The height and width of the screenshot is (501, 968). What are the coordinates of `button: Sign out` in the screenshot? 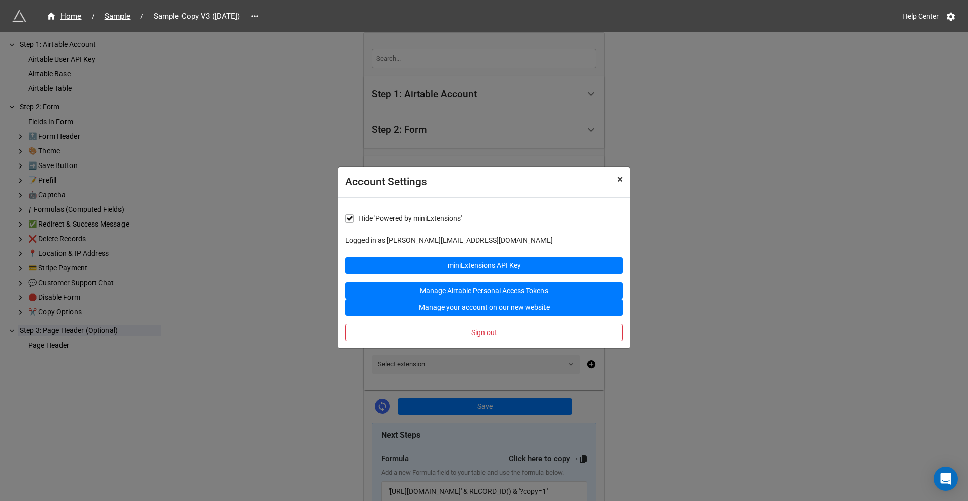 It's located at (484, 332).